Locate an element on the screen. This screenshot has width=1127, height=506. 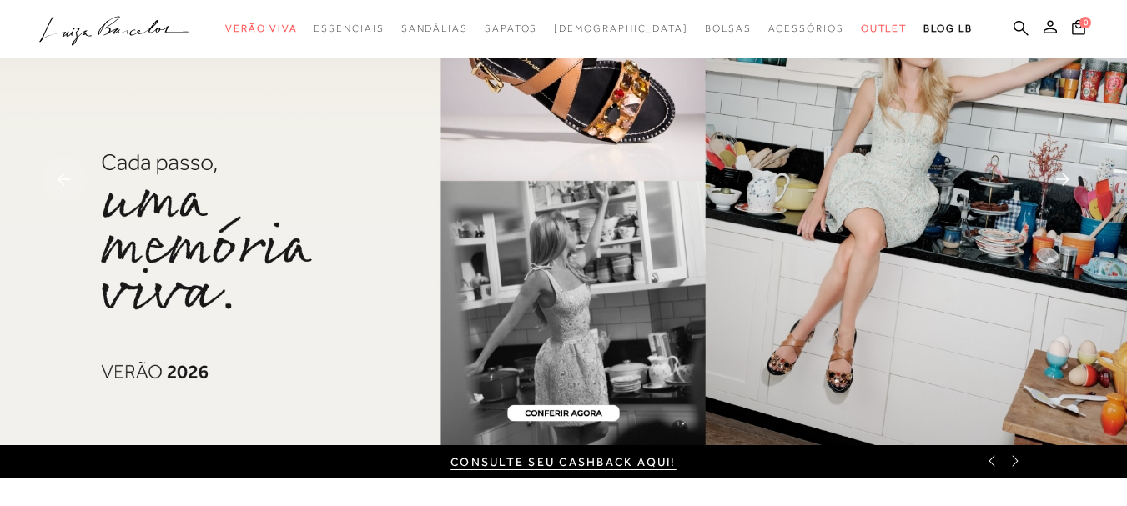
span: BLOG LB is located at coordinates (948, 28).